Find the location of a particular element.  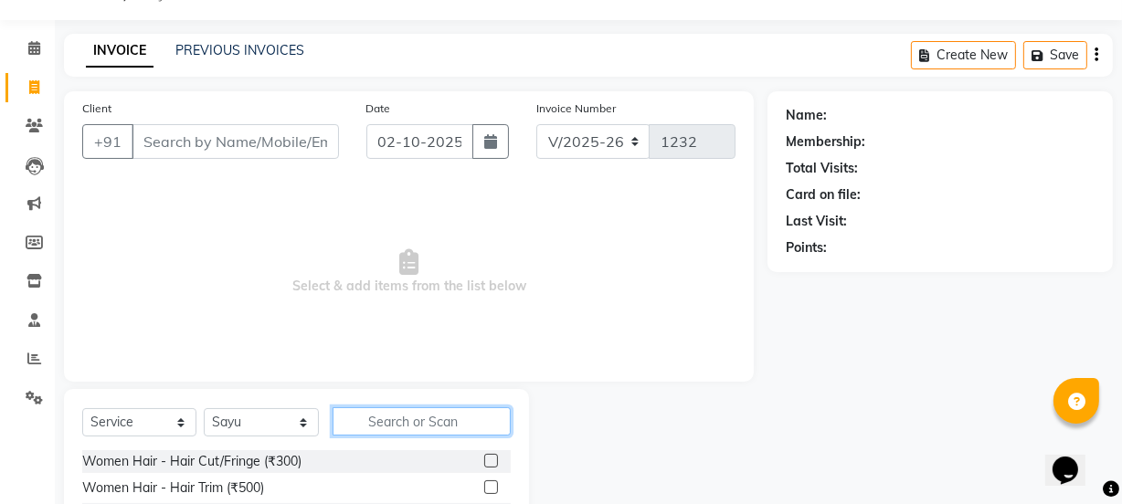

div: Card on file: is located at coordinates (823, 195).